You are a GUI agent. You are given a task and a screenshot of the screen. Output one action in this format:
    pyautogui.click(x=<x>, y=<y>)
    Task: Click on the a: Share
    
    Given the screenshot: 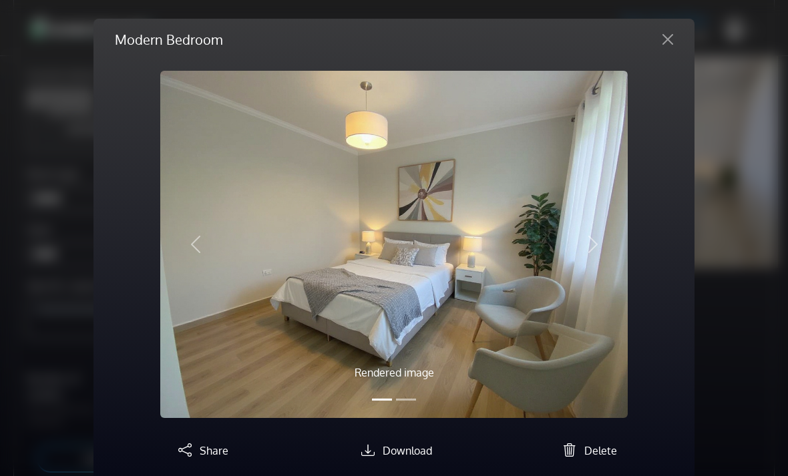 What is the action you would take?
    pyautogui.click(x=200, y=451)
    